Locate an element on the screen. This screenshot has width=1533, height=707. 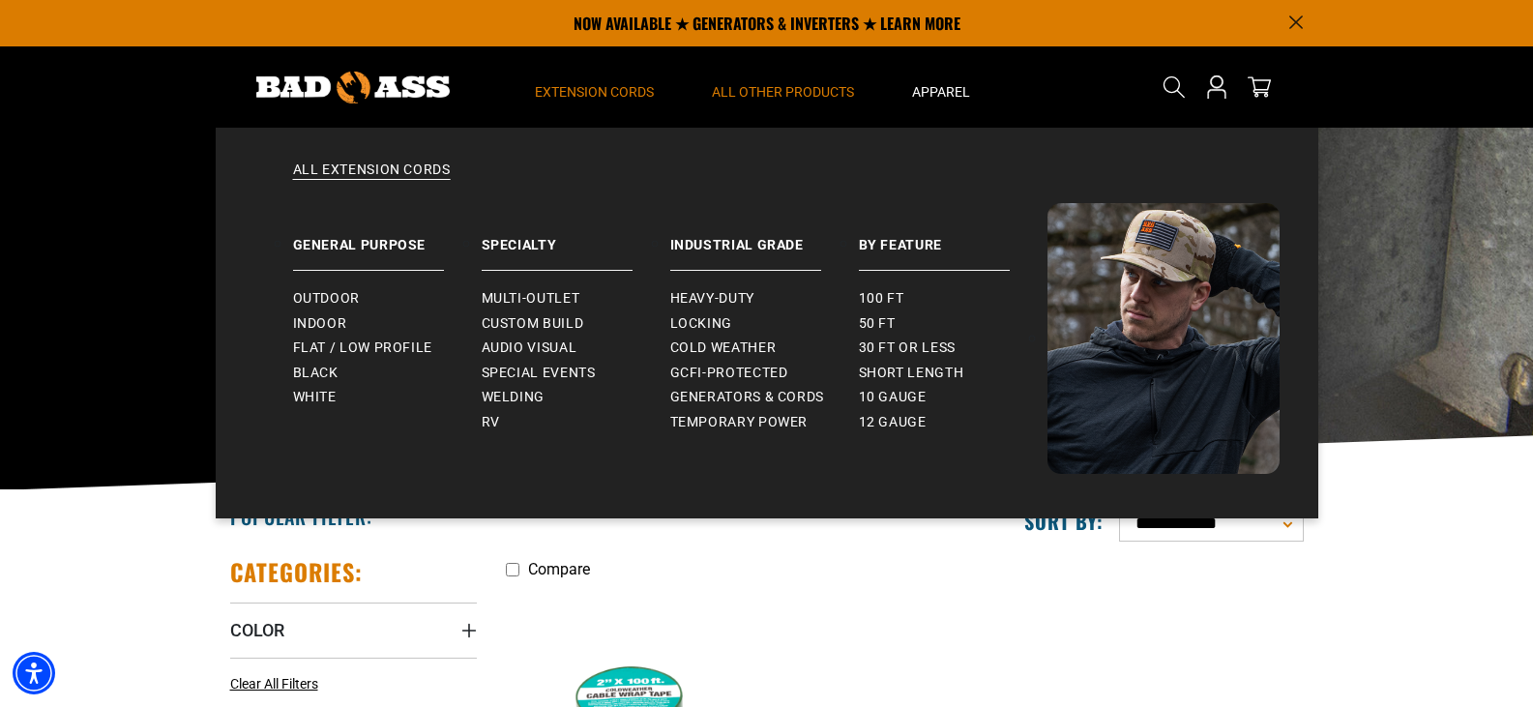
a: Specialty is located at coordinates (575, 237).